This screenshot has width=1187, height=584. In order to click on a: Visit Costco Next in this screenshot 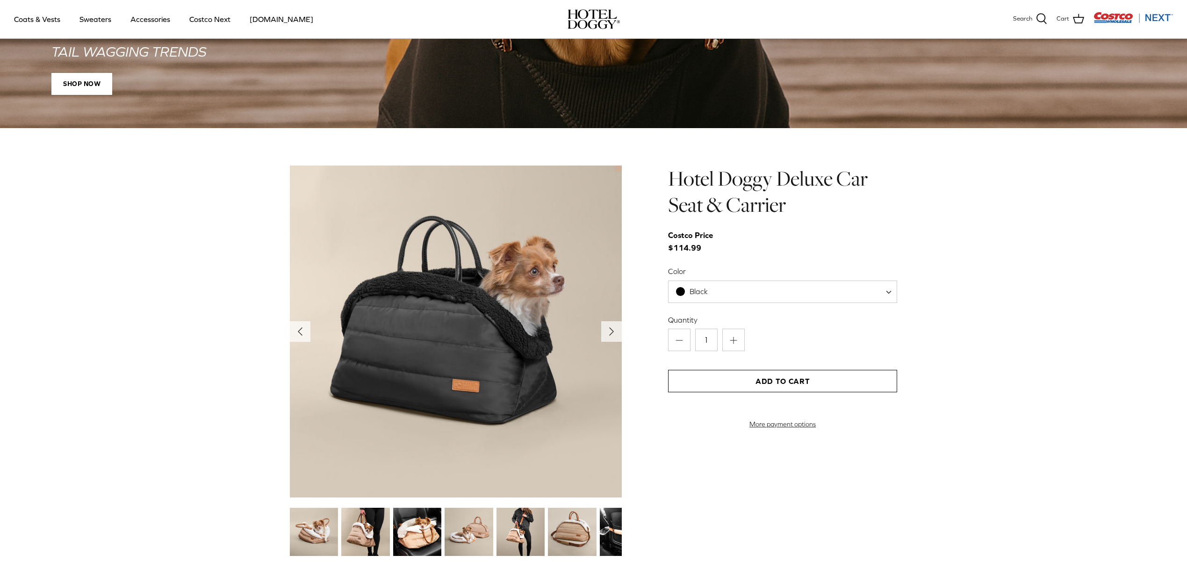, I will do `click(1133, 21)`.